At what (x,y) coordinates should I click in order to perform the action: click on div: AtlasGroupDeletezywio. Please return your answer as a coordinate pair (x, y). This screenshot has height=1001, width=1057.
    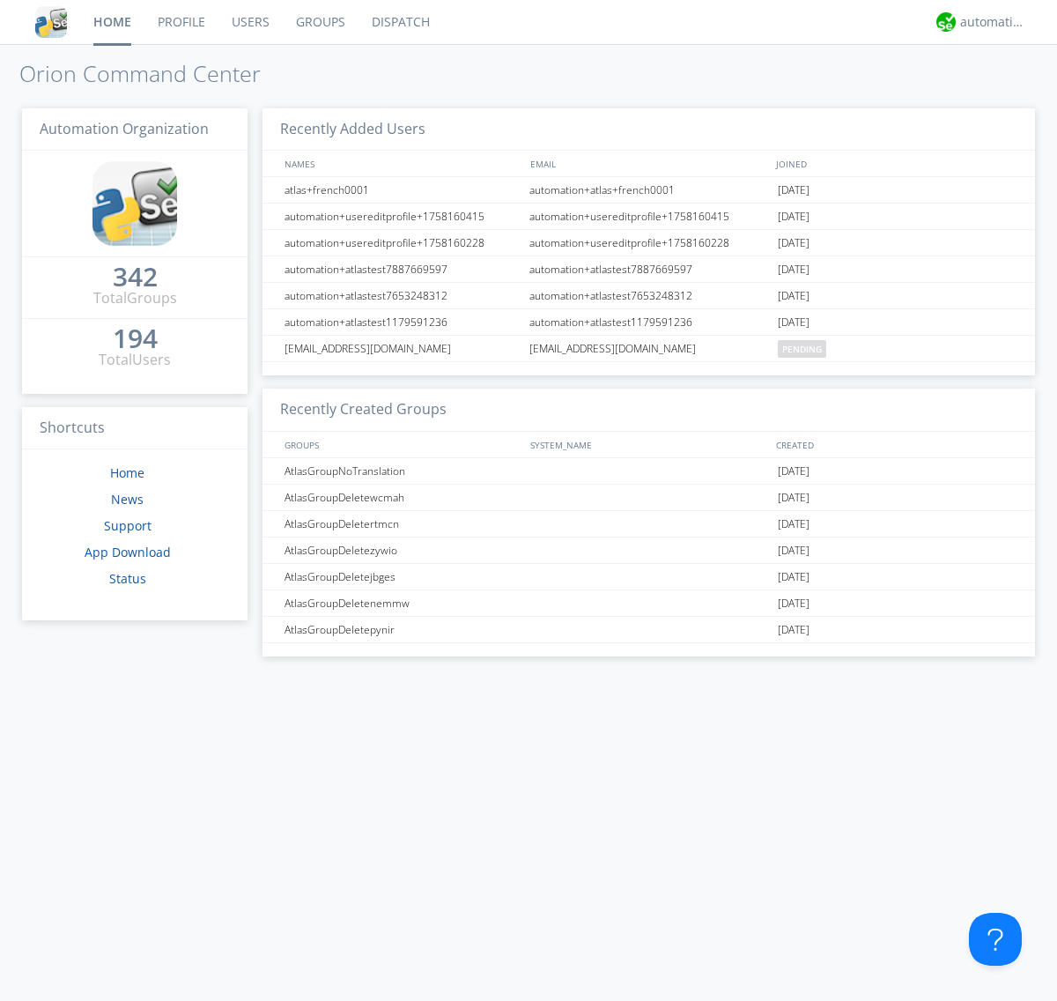
    Looking at the image, I should click on (402, 550).